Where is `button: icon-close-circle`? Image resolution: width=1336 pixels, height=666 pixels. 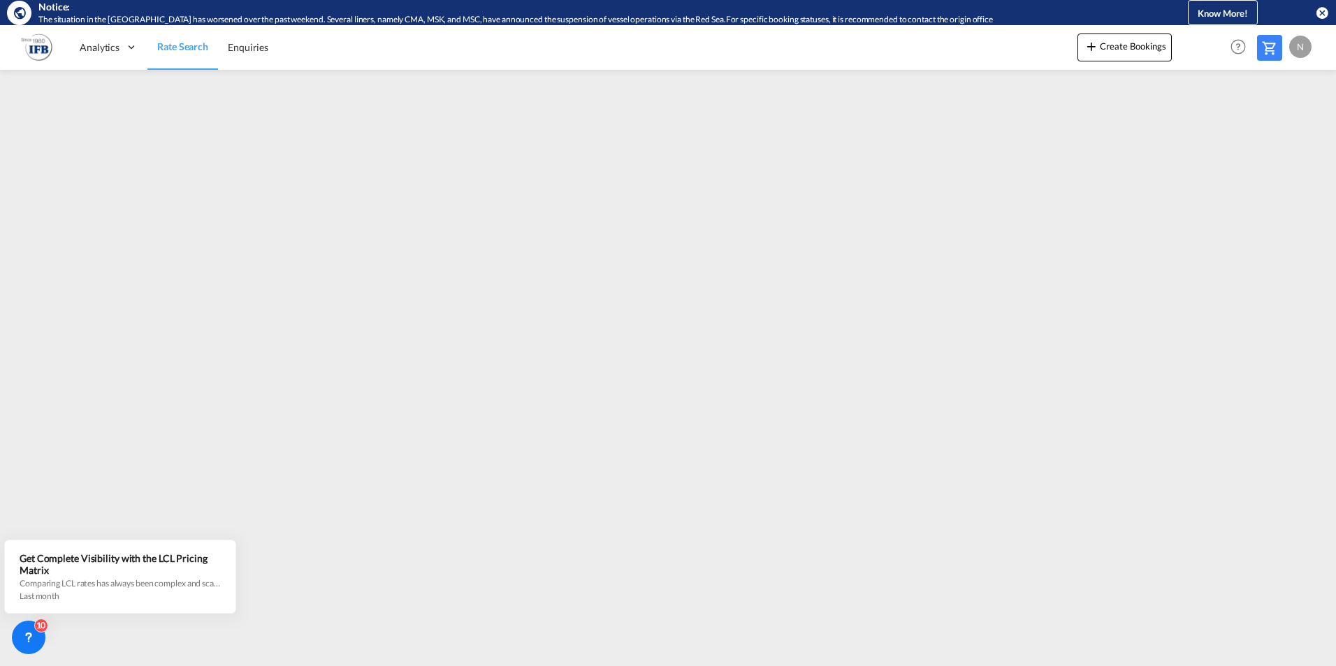 button: icon-close-circle is located at coordinates (1322, 13).